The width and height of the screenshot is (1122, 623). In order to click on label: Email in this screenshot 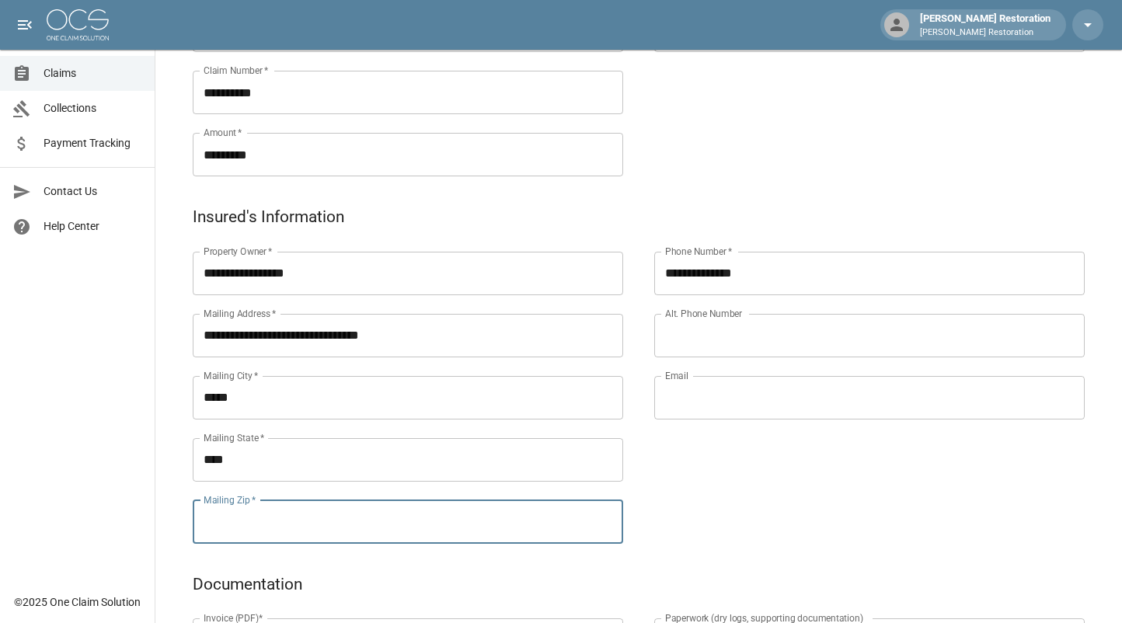, I will do `click(677, 375)`.